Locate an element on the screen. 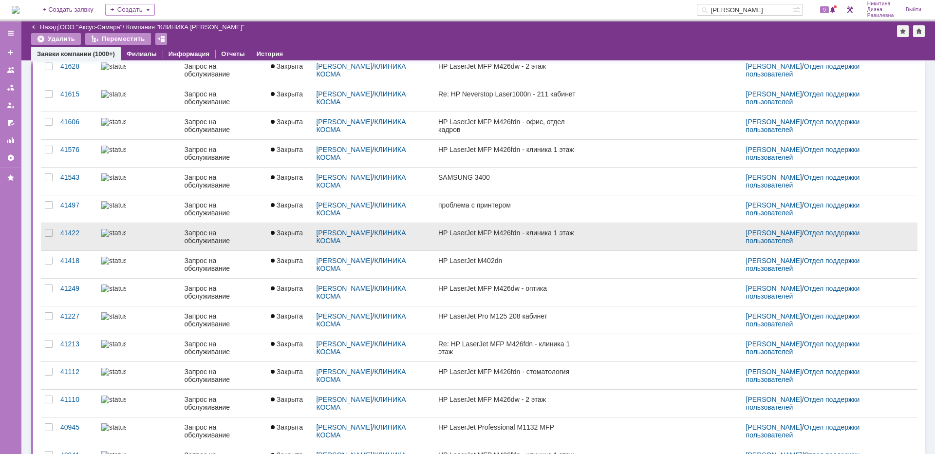  div: 41422 is located at coordinates (77, 233).